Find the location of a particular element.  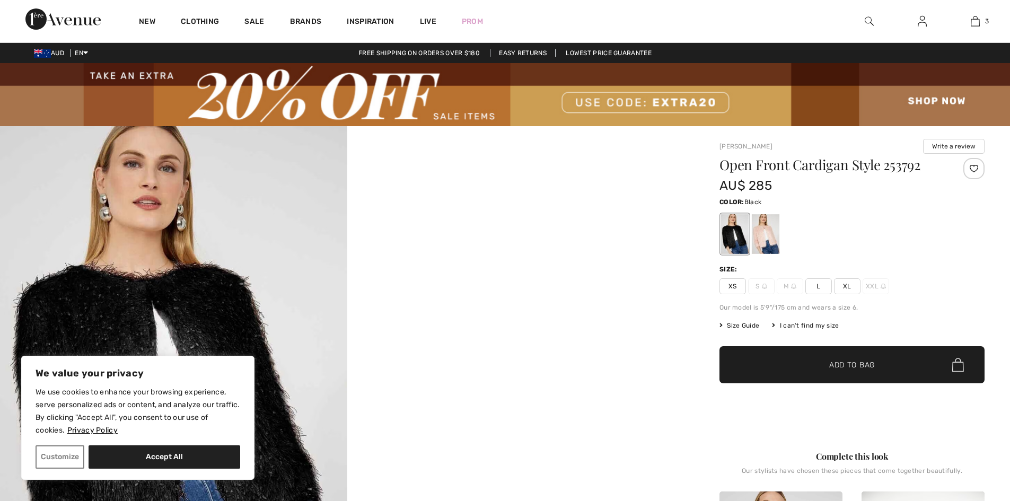

span: XL is located at coordinates (847, 286).